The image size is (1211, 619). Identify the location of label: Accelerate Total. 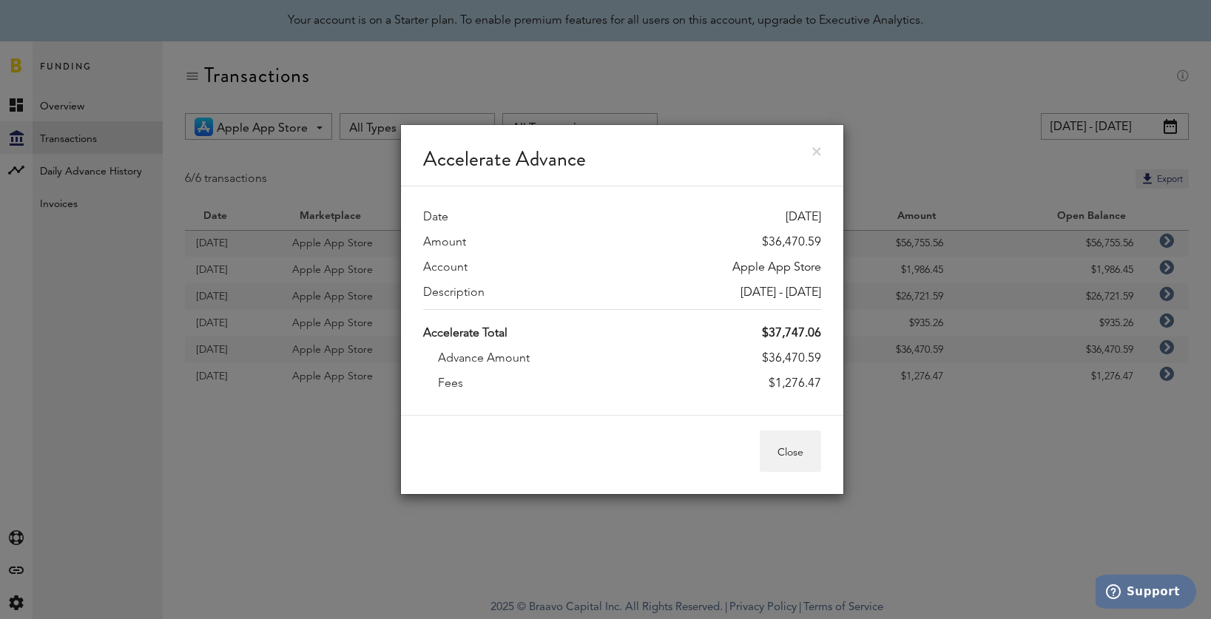
(465, 334).